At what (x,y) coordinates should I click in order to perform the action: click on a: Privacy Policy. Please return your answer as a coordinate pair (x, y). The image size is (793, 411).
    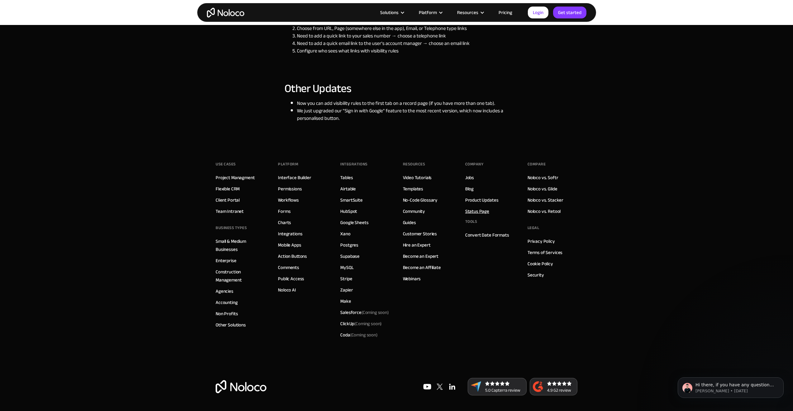
    Looking at the image, I should click on (541, 241).